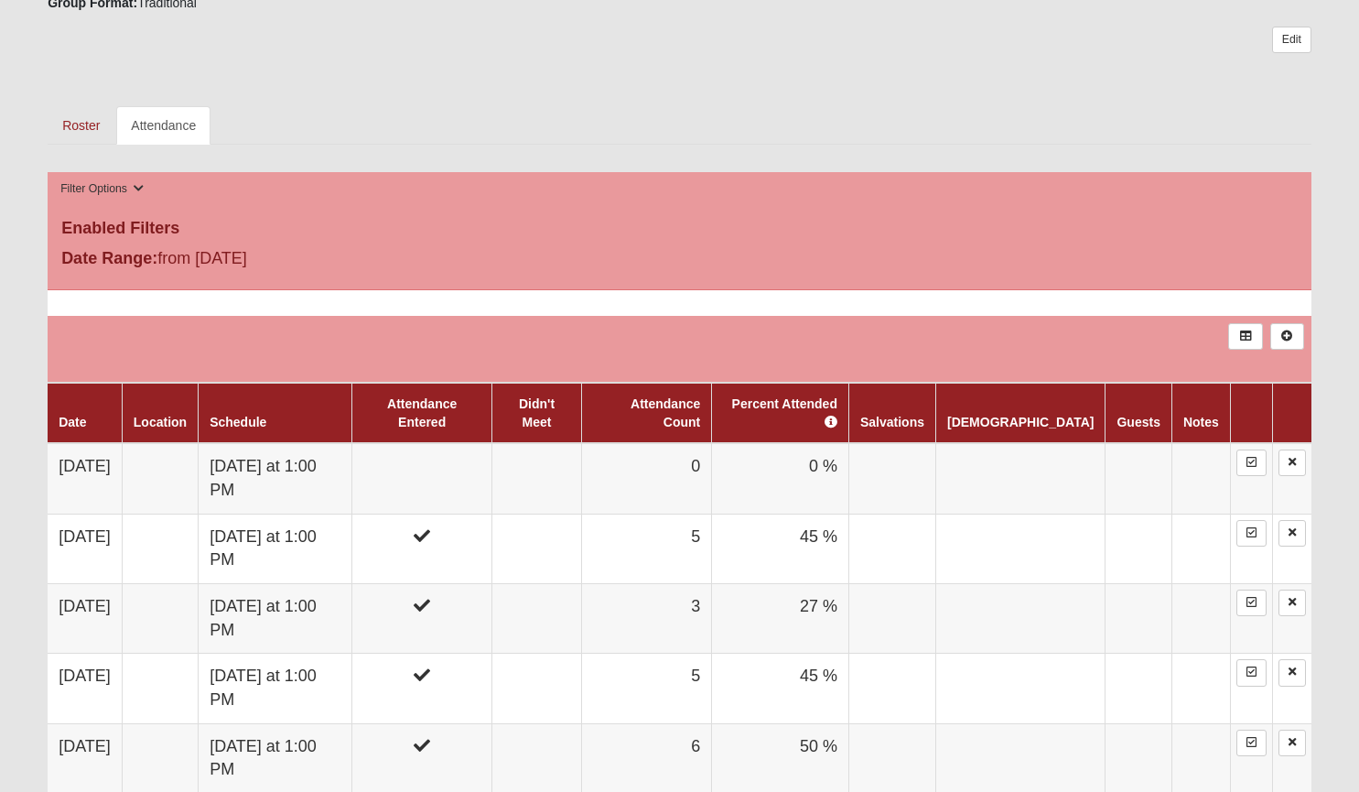 The height and width of the screenshot is (792, 1359). What do you see at coordinates (1287, 336) in the screenshot?
I see `a: Alt+N` at bounding box center [1287, 336].